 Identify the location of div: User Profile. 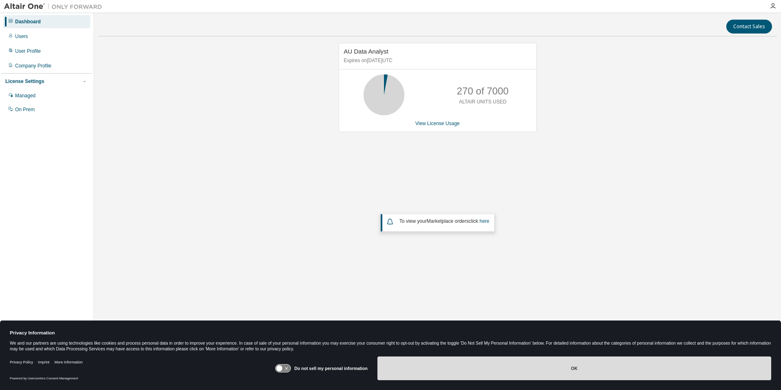
(28, 51).